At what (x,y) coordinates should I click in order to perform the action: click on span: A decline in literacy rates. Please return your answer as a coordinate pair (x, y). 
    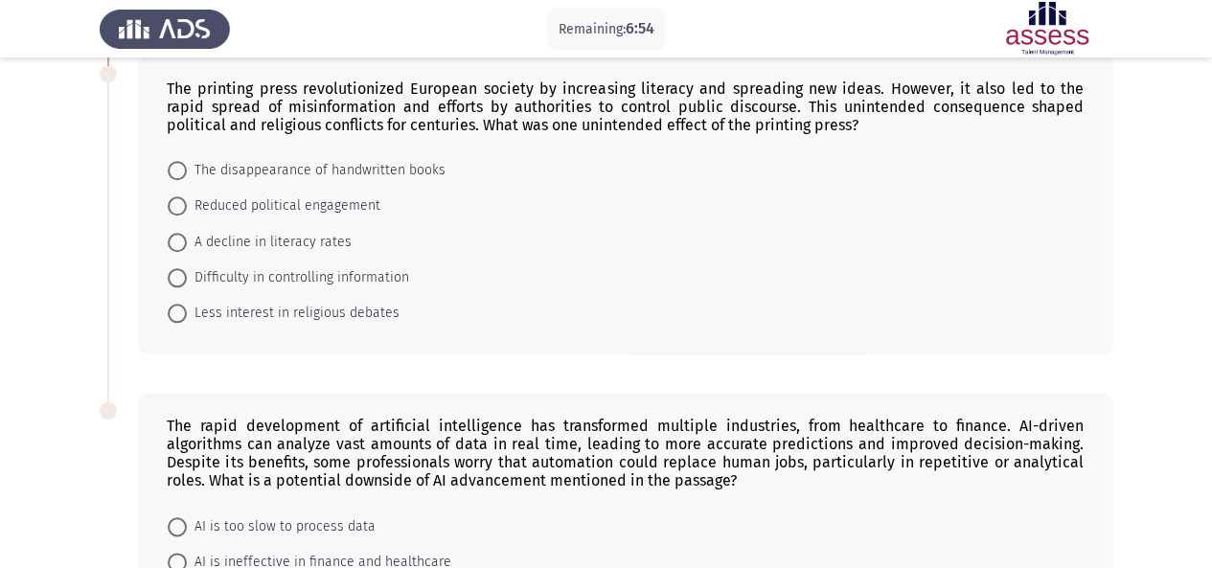
    Looking at the image, I should click on (269, 242).